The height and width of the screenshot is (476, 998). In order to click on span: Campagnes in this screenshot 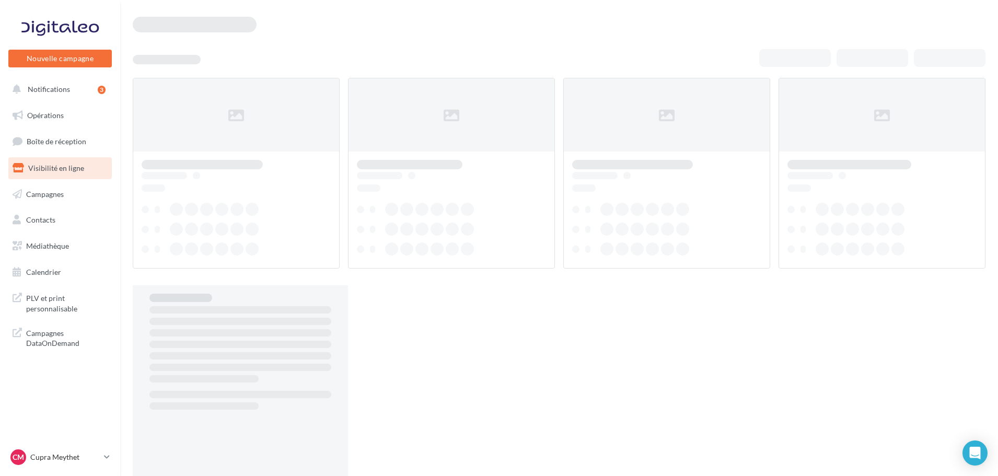, I will do `click(45, 193)`.